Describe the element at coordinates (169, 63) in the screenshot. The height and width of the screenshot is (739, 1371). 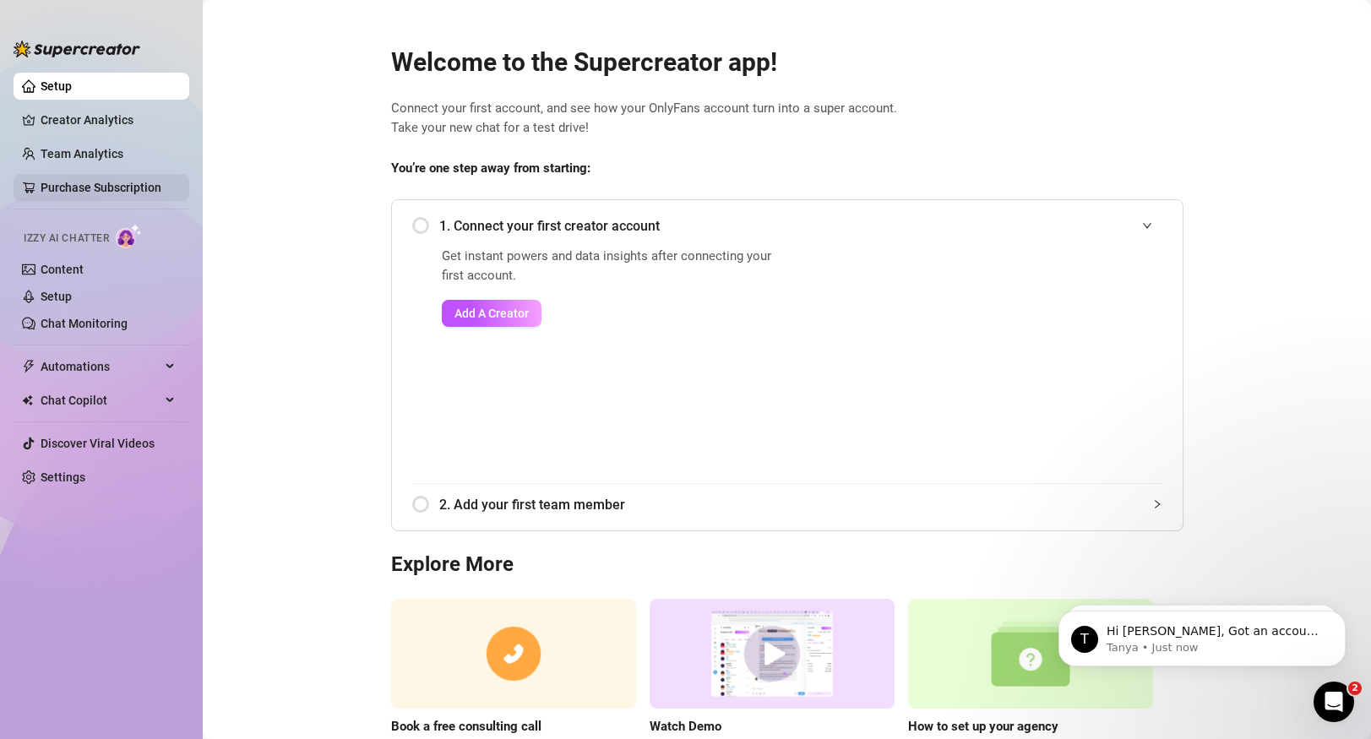
I see `div: message notification from Tanya, Just now. Hi Gagandeep, Got an account you didn’t add because it...` at that location.